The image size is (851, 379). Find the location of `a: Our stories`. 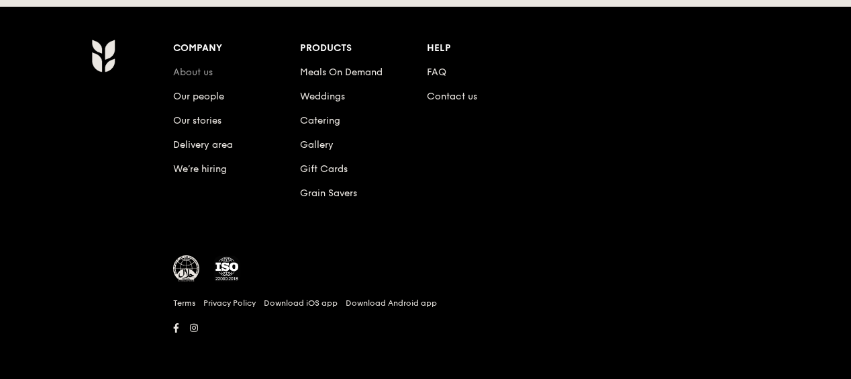

a: Our stories is located at coordinates (197, 120).